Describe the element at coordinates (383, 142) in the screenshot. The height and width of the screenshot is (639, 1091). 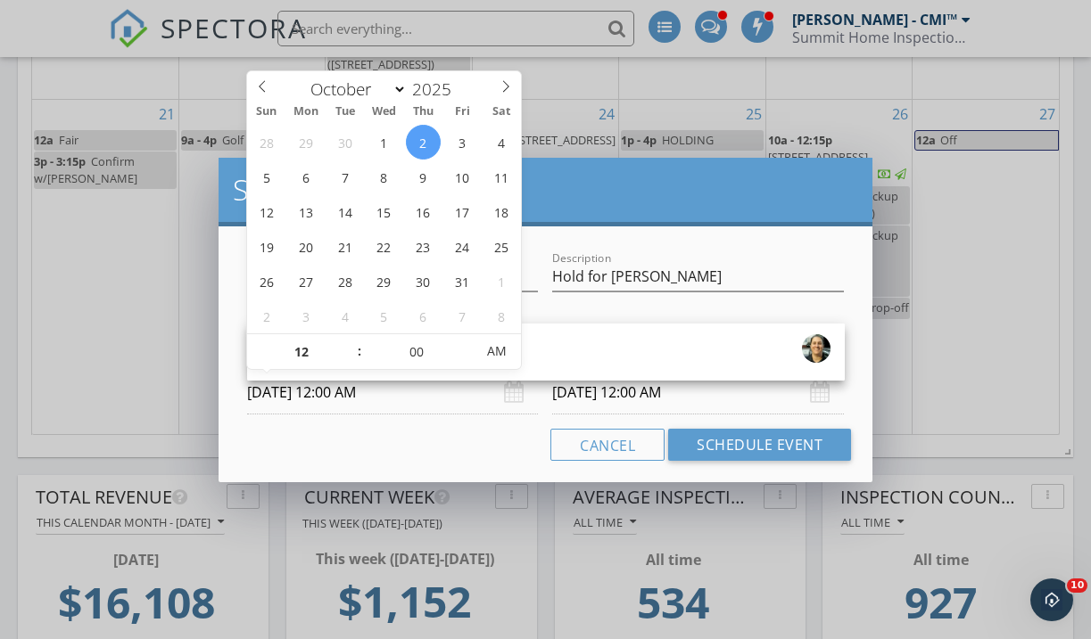
I see `span: October 1, 2025` at that location.